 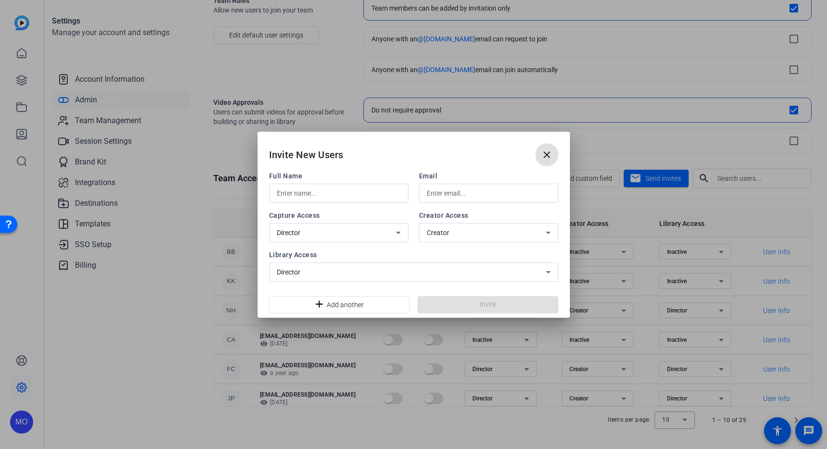 What do you see at coordinates (318, 304) in the screenshot?
I see `mat-icon: add` at bounding box center [318, 304].